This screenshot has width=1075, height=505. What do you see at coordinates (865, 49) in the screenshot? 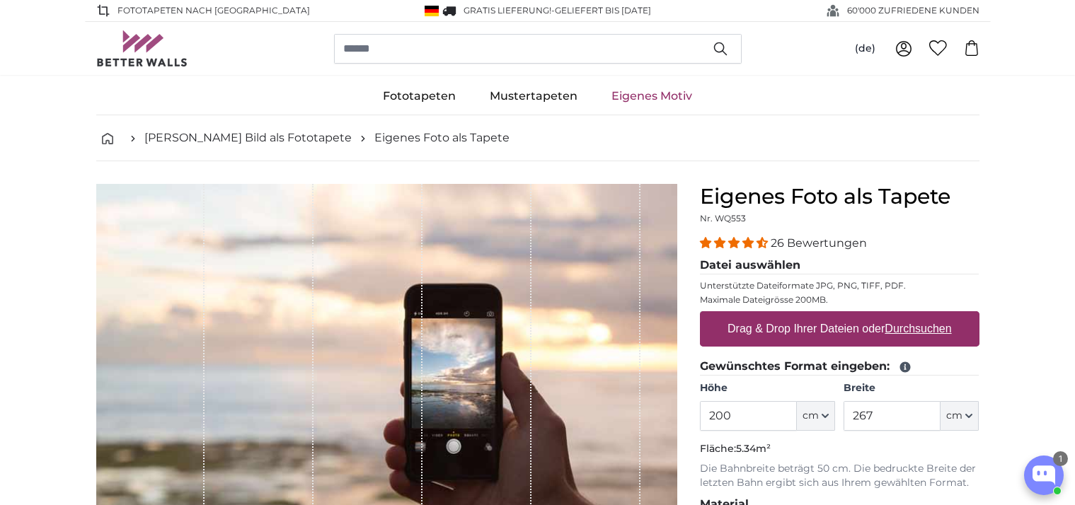
I see `button: (de)` at bounding box center [865, 49].